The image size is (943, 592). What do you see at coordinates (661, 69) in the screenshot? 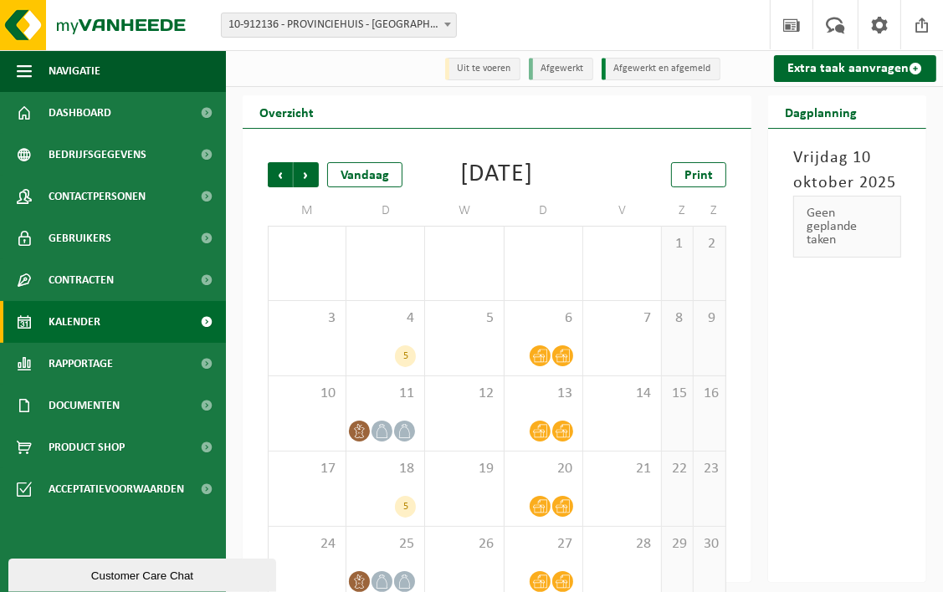
I see `li: Afgewerkt en afgemeld` at bounding box center [661, 69].